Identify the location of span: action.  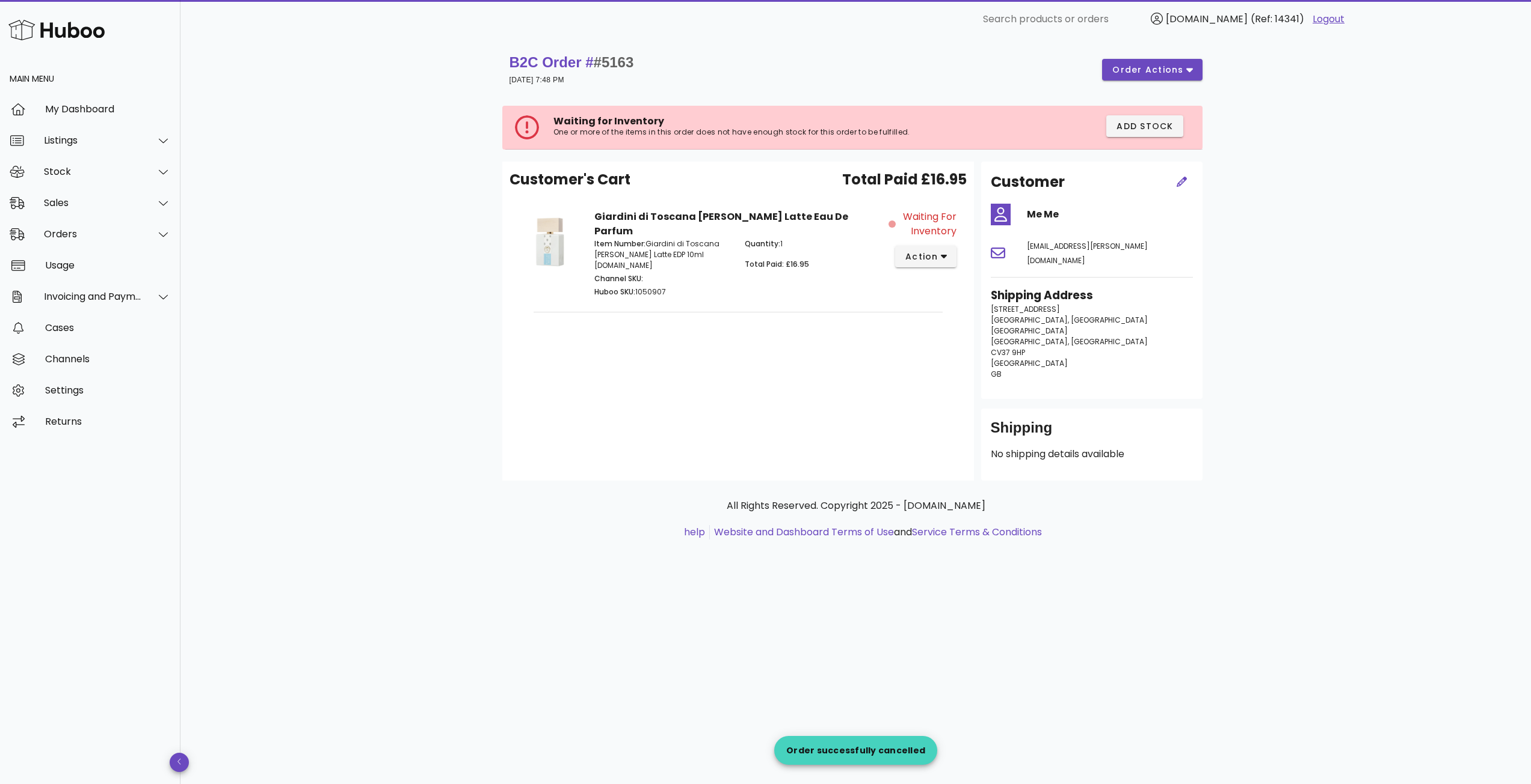
(922, 256).